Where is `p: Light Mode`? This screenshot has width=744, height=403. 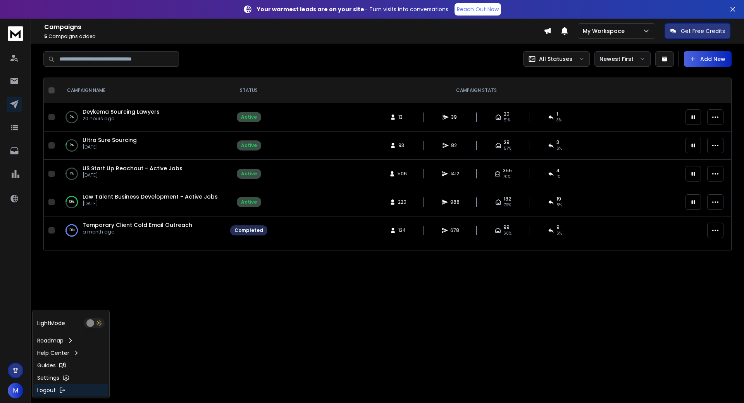 p: Light Mode is located at coordinates (51, 323).